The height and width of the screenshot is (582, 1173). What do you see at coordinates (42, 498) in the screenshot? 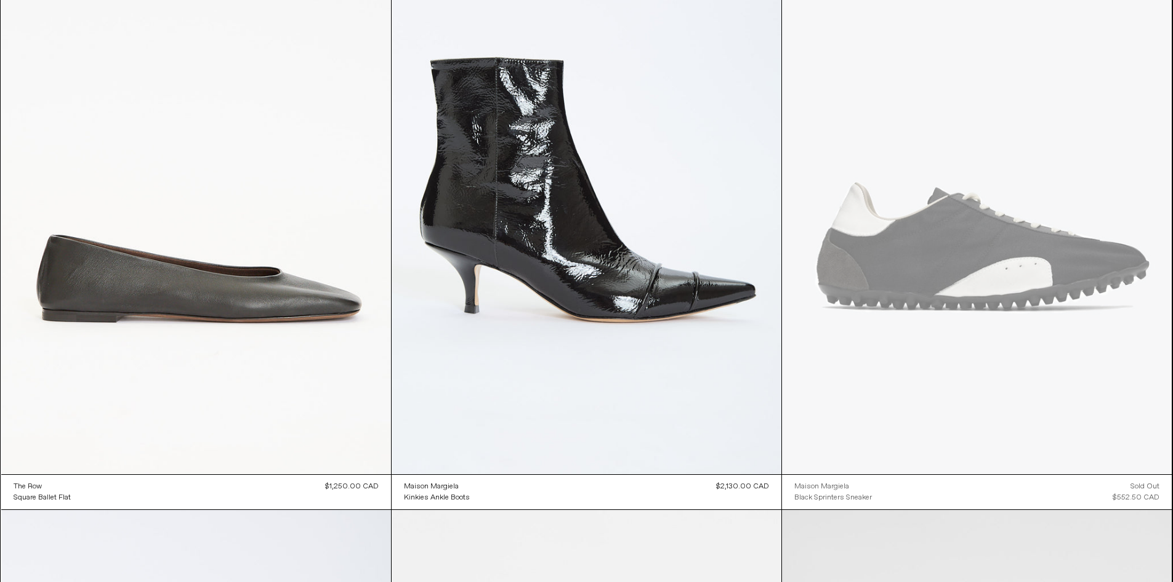
I see `a: Square Ballet Flat` at bounding box center [42, 498].